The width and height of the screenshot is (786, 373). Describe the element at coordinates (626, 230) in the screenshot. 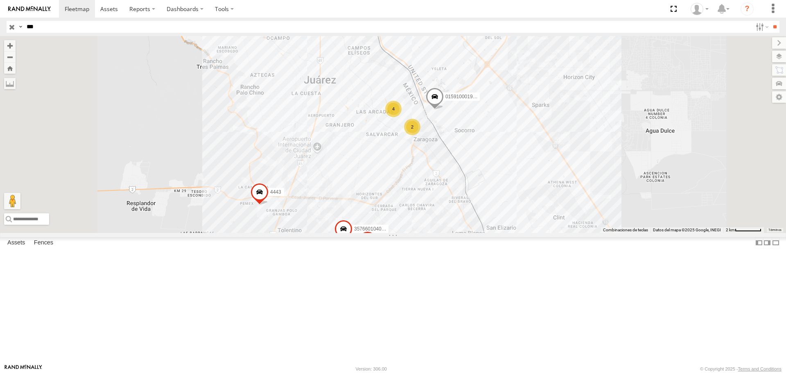

I see `button: Combinaciones de teclas` at that location.